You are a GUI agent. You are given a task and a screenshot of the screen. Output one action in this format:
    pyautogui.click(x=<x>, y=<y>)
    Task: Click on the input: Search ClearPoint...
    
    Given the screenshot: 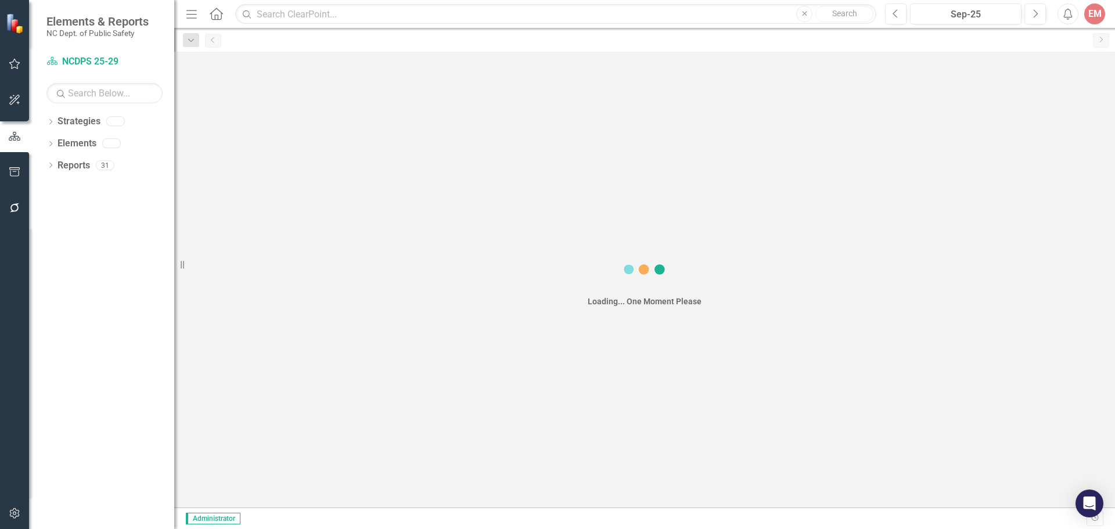 What is the action you would take?
    pyautogui.click(x=556, y=14)
    